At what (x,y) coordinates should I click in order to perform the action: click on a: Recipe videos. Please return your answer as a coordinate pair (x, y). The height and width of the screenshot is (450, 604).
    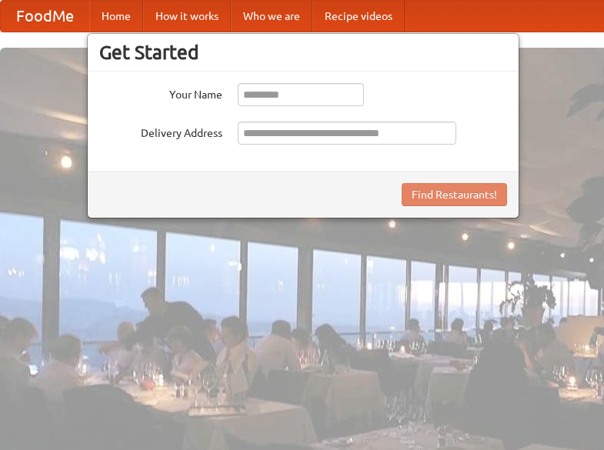
    Looking at the image, I should click on (358, 16).